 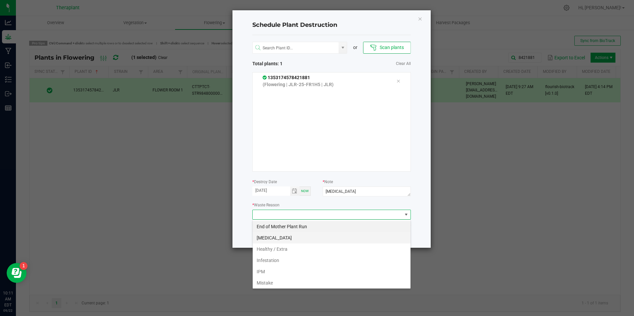 I want to click on span: Total plants: 1, so click(x=292, y=64).